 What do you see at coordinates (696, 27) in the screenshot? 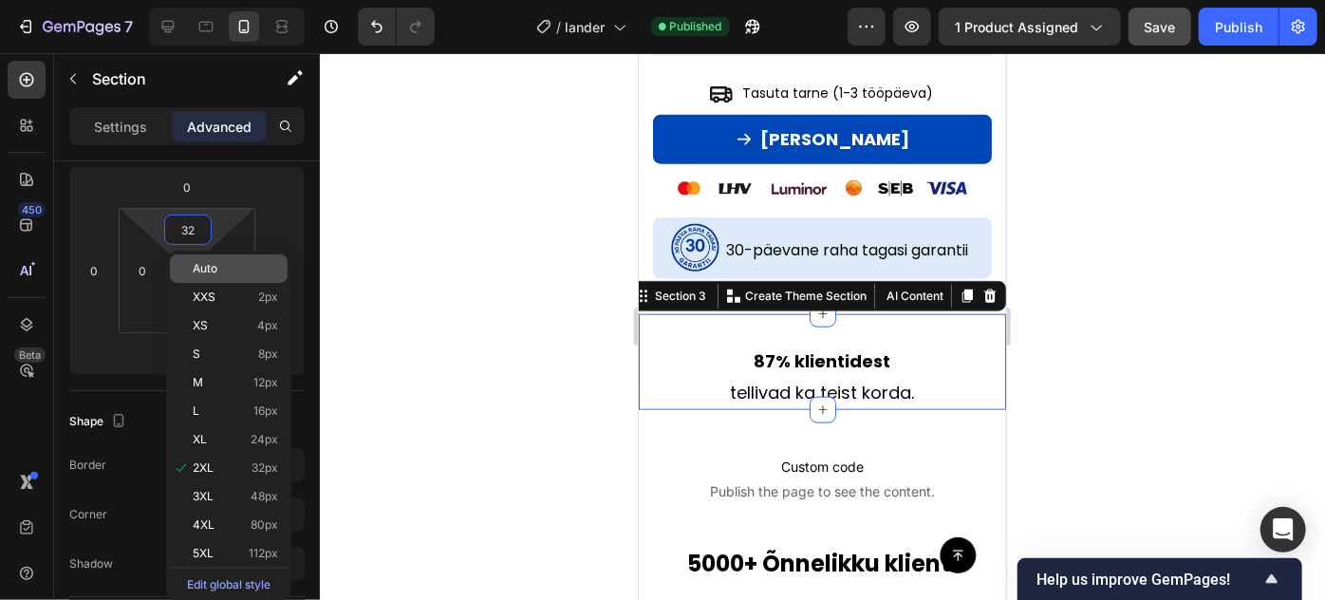
I see `span: Published` at bounding box center [696, 27].